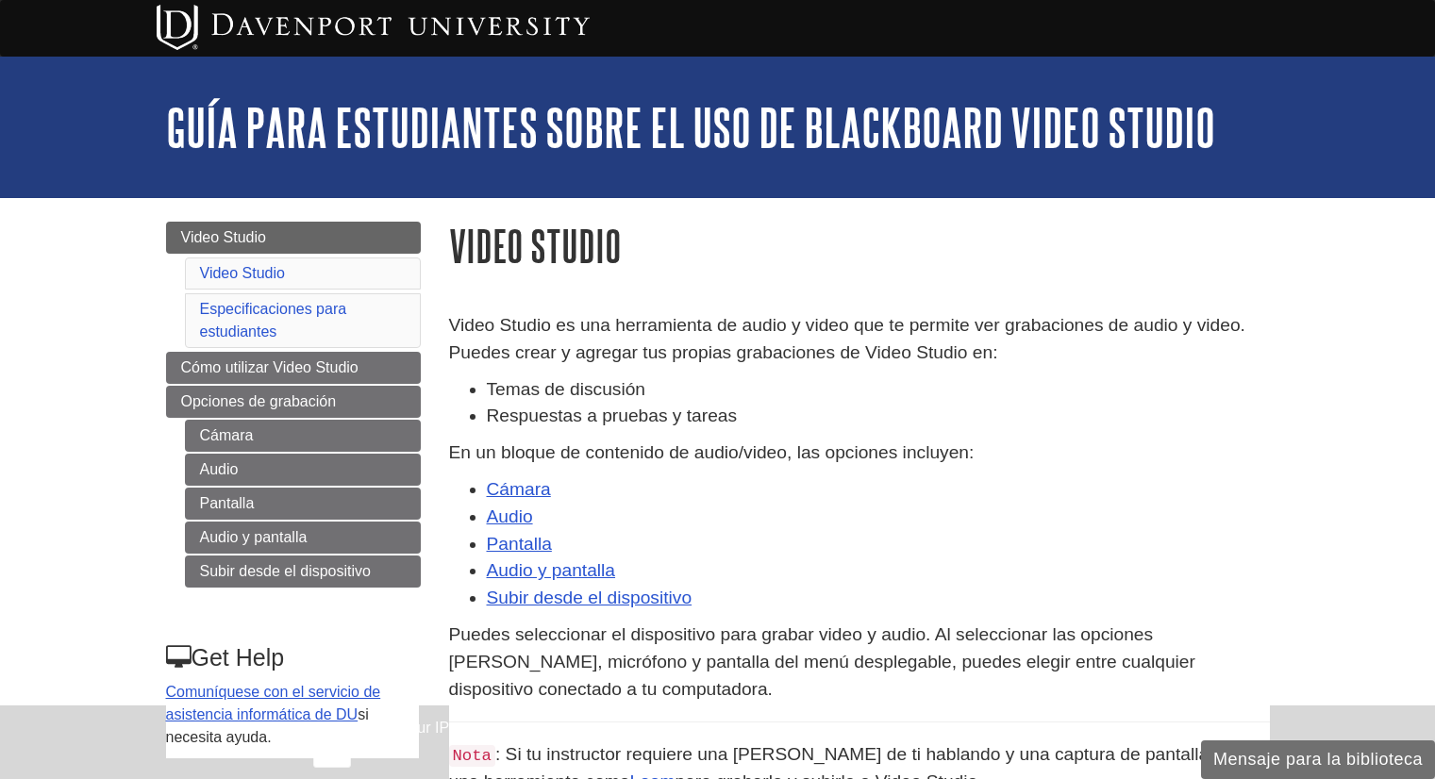 The image size is (1435, 779). Describe the element at coordinates (224, 237) in the screenshot. I see `span: Video Studio` at that location.